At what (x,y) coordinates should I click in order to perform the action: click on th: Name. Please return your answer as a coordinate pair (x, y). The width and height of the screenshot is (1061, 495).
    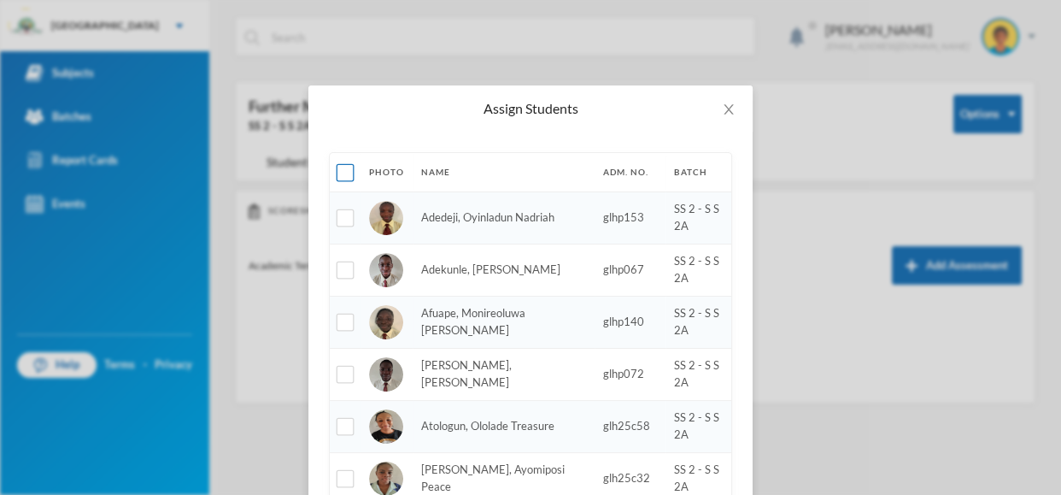
    Looking at the image, I should click on (503, 172).